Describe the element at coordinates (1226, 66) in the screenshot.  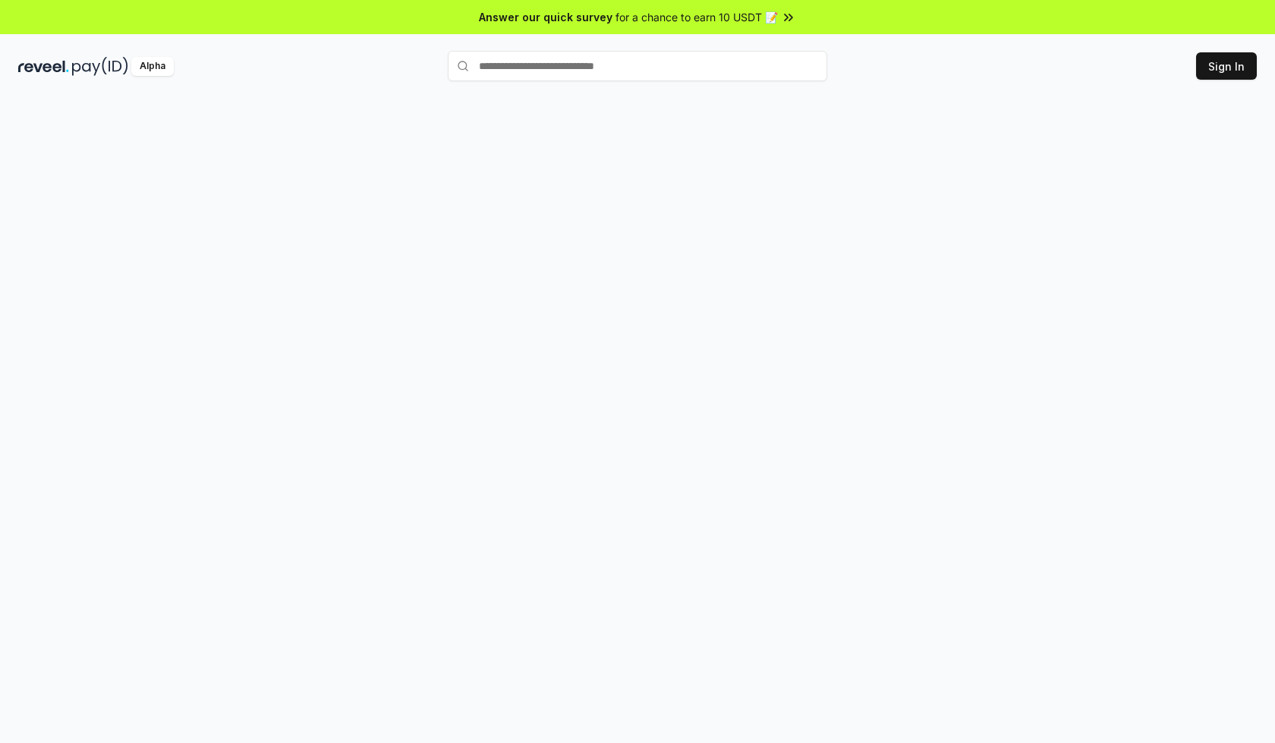
I see `button: Sign In` at that location.